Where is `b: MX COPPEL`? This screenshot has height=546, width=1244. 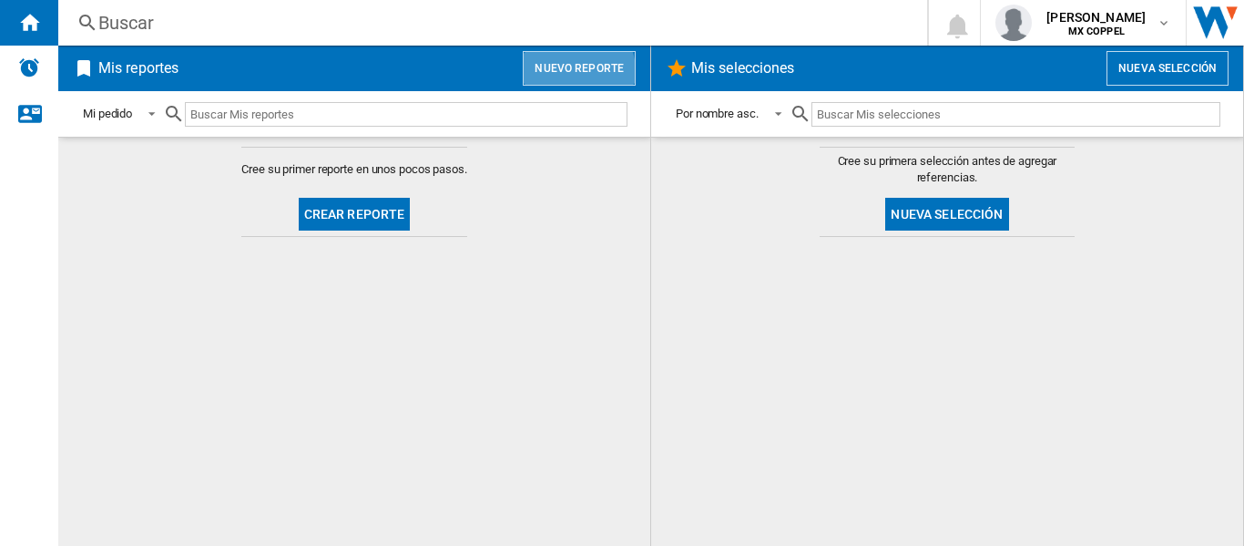
b: MX COPPEL is located at coordinates (1096, 31).